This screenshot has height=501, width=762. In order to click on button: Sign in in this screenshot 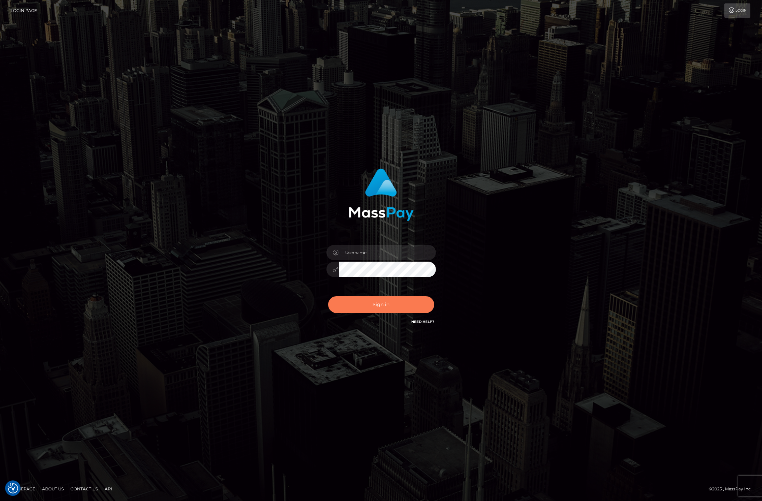, I will do `click(381, 304)`.